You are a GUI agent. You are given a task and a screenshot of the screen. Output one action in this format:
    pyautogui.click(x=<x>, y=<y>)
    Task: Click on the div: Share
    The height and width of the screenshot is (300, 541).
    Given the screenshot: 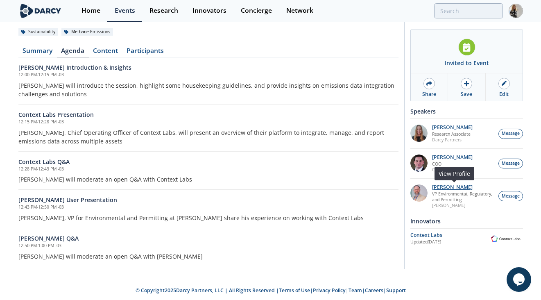 What is the action you would take?
    pyautogui.click(x=429, y=94)
    